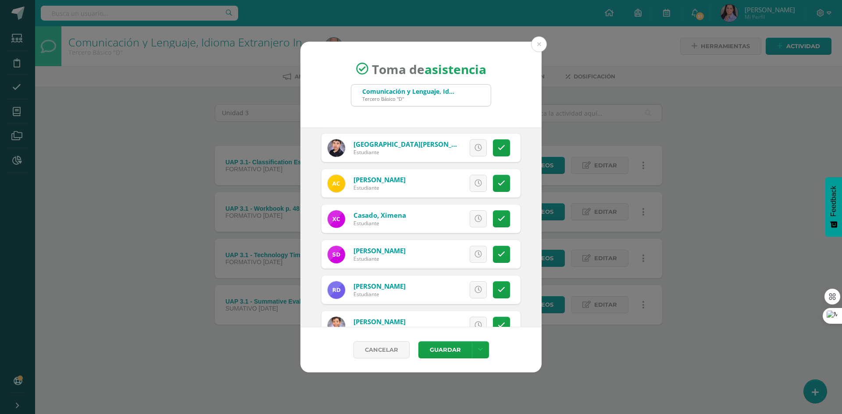  I want to click on input: Busca un grado o sección aquí..., so click(421, 95).